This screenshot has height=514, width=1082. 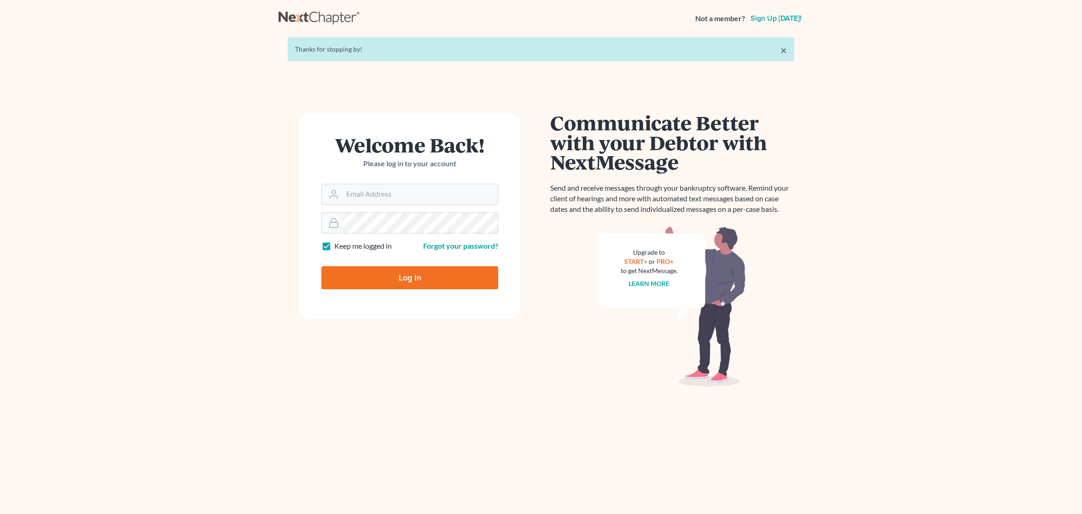 What do you see at coordinates (541, 49) in the screenshot?
I see `div: Thanks for stopping by!` at bounding box center [541, 49].